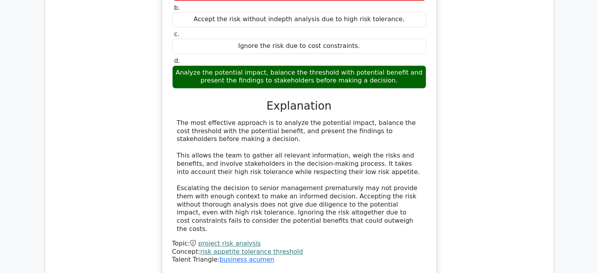 The height and width of the screenshot is (273, 598). Describe the element at coordinates (299, 252) in the screenshot. I see `div: Talent Triangle:` at that location.